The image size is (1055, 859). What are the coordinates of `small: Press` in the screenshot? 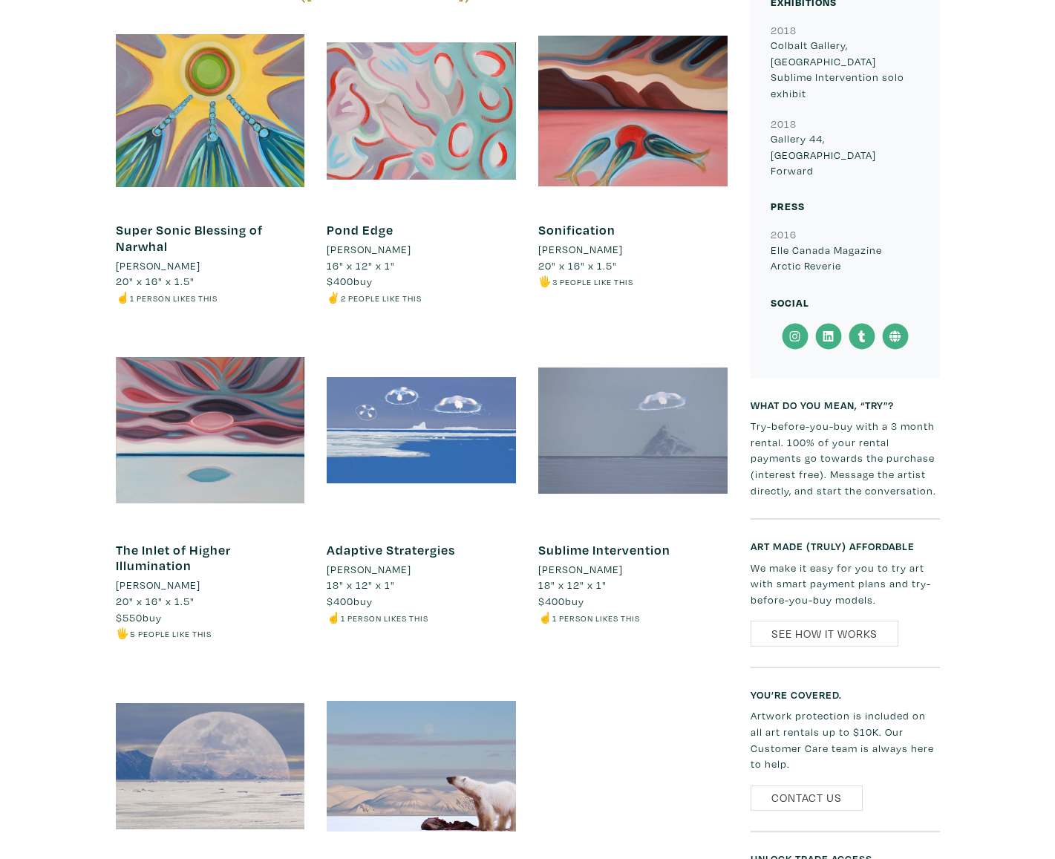 It's located at (788, 206).